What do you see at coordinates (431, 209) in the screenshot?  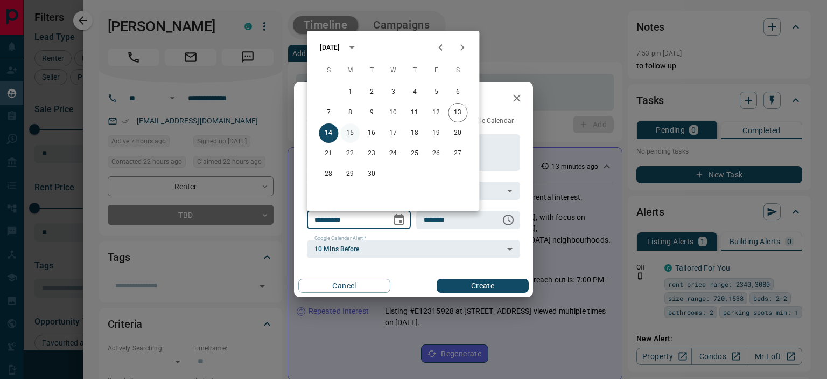 I see `label: Time` at bounding box center [431, 209].